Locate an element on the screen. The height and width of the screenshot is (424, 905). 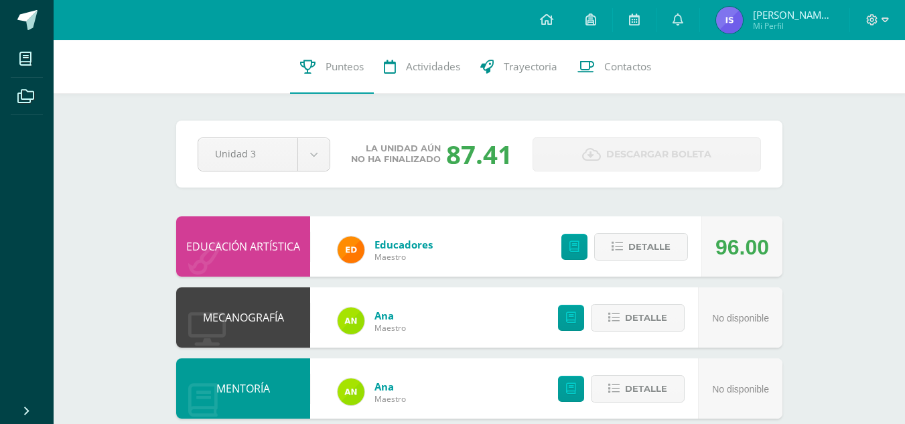
span: Contactos is located at coordinates (627, 66).